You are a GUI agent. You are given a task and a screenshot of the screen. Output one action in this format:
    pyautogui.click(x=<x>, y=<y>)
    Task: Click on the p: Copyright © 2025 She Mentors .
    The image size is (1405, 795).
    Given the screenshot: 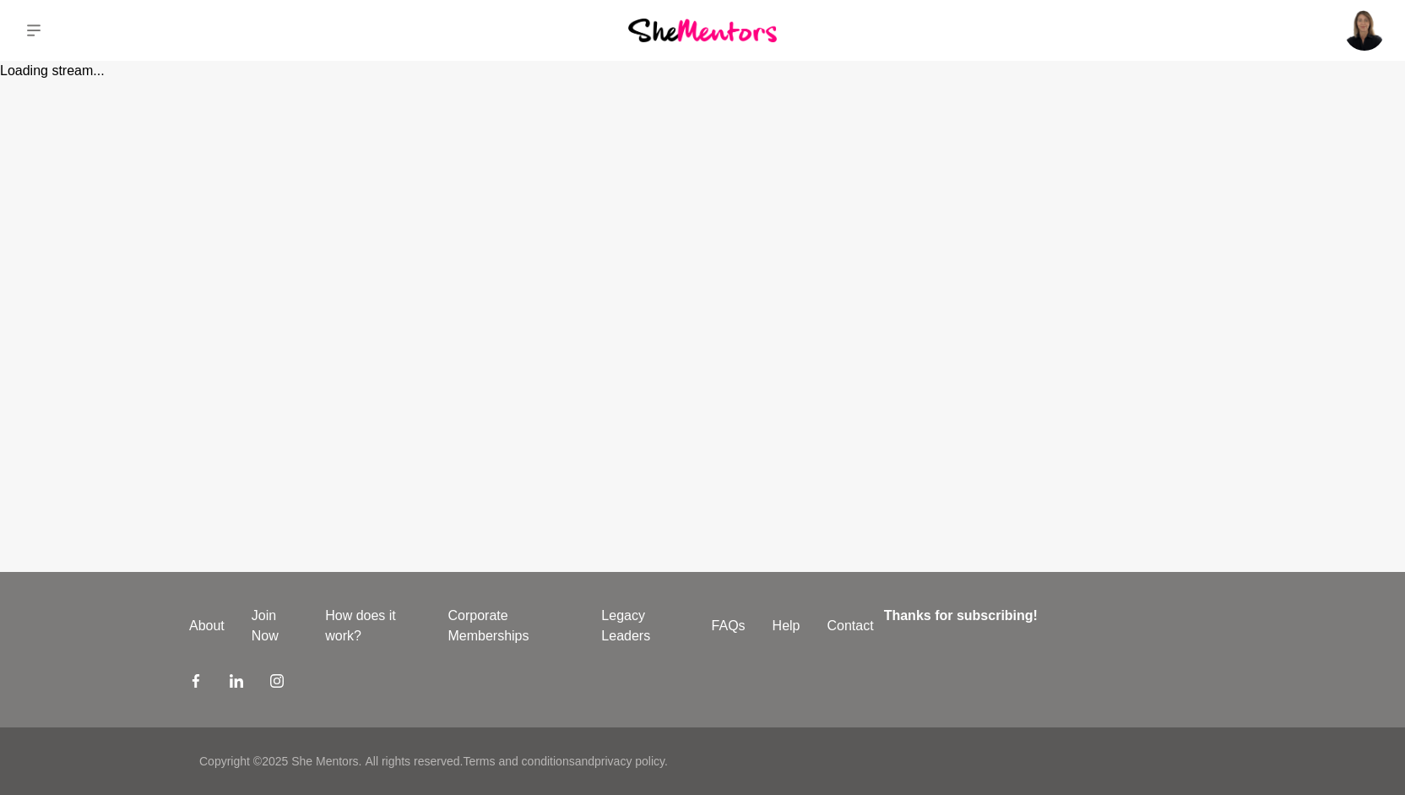 What is the action you would take?
    pyautogui.click(x=280, y=761)
    